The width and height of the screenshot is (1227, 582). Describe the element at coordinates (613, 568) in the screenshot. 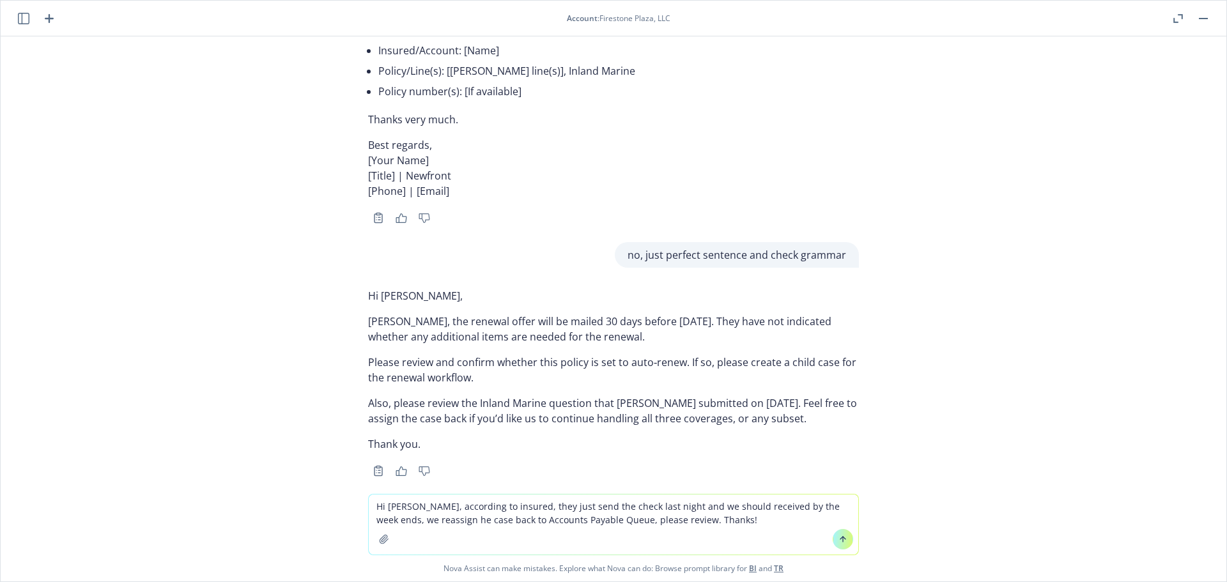

I see `span: Nova Assist can make mistakes. Explore what Nova can do: Browse prompt library for and` at that location.